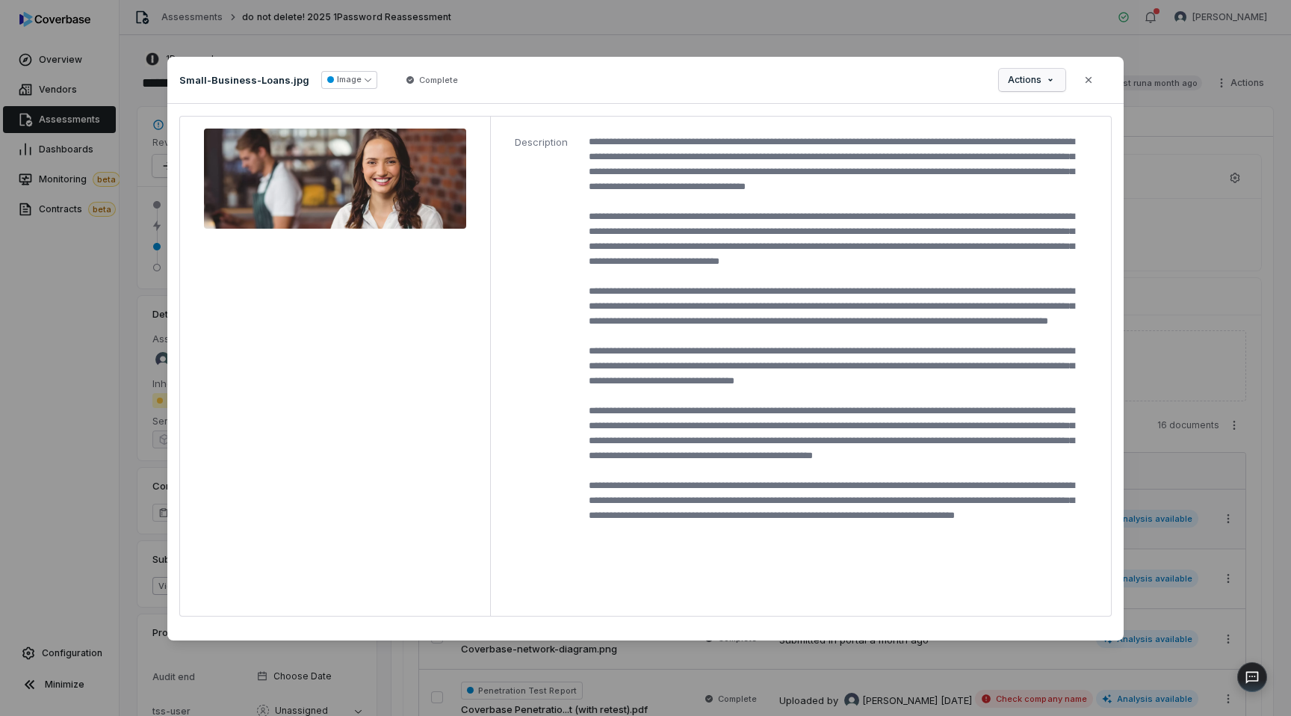 The width and height of the screenshot is (1291, 716). What do you see at coordinates (1032, 80) in the screenshot?
I see `button: Actions` at bounding box center [1032, 80].